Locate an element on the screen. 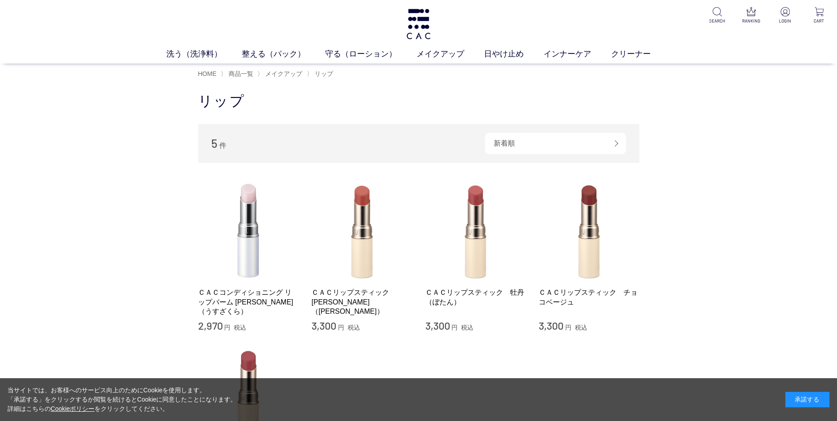  span: 5 is located at coordinates (215, 143).